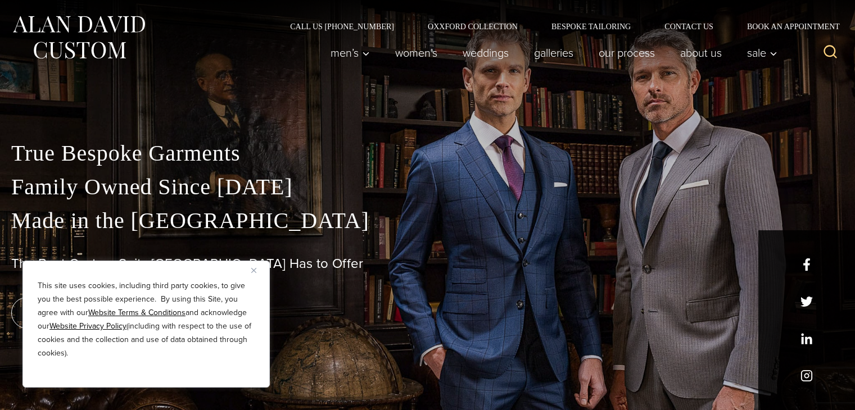  What do you see at coordinates (137, 312) in the screenshot?
I see `a: Website Terms & Conditions` at bounding box center [137, 312].